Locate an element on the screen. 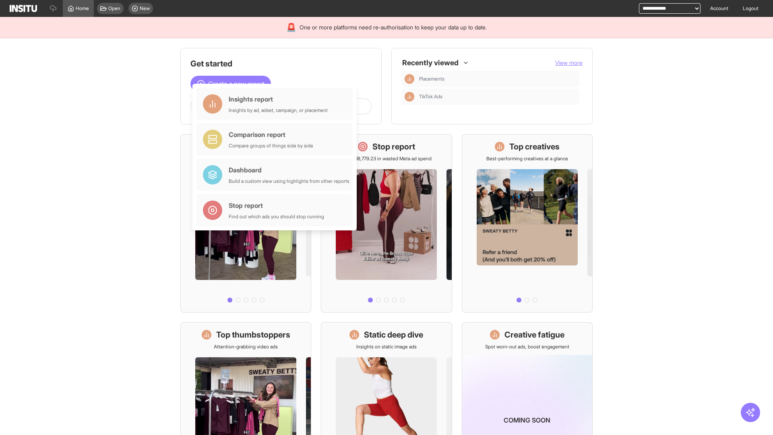  p: Save £18,779.23 in wasted Meta ad spend is located at coordinates (386, 159).